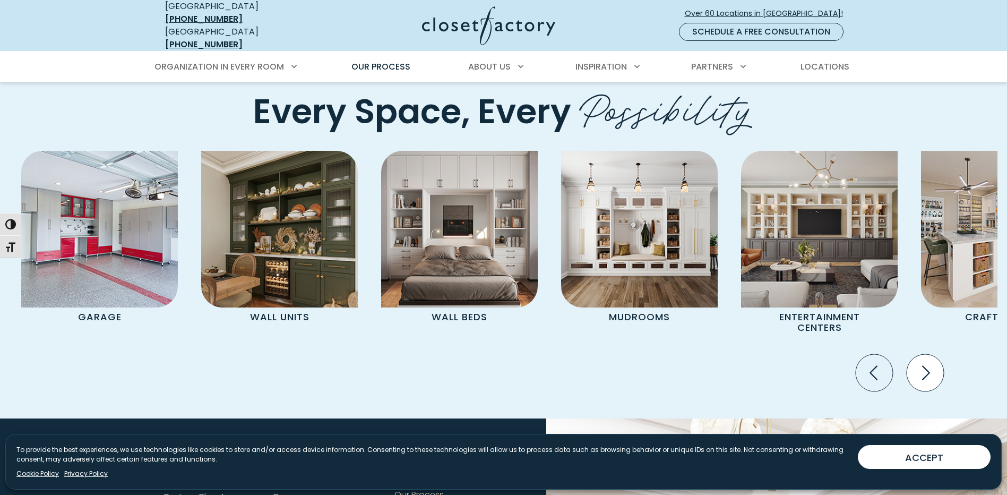 This screenshot has height=495, width=1007. I want to click on span: Every, so click(524, 111).